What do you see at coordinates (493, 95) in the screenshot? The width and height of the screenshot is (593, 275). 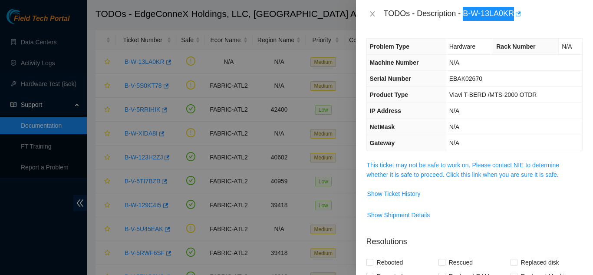 I see `span: Viavi T-BERD /MTS-2000 OTDR` at bounding box center [493, 95].